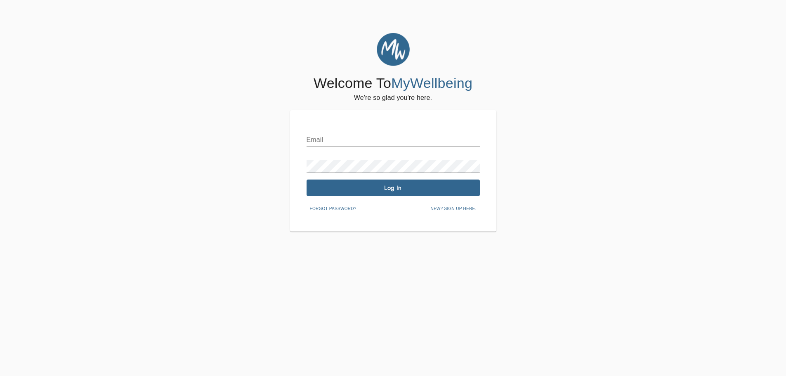 The height and width of the screenshot is (376, 786). I want to click on span: Log In, so click(393, 188).